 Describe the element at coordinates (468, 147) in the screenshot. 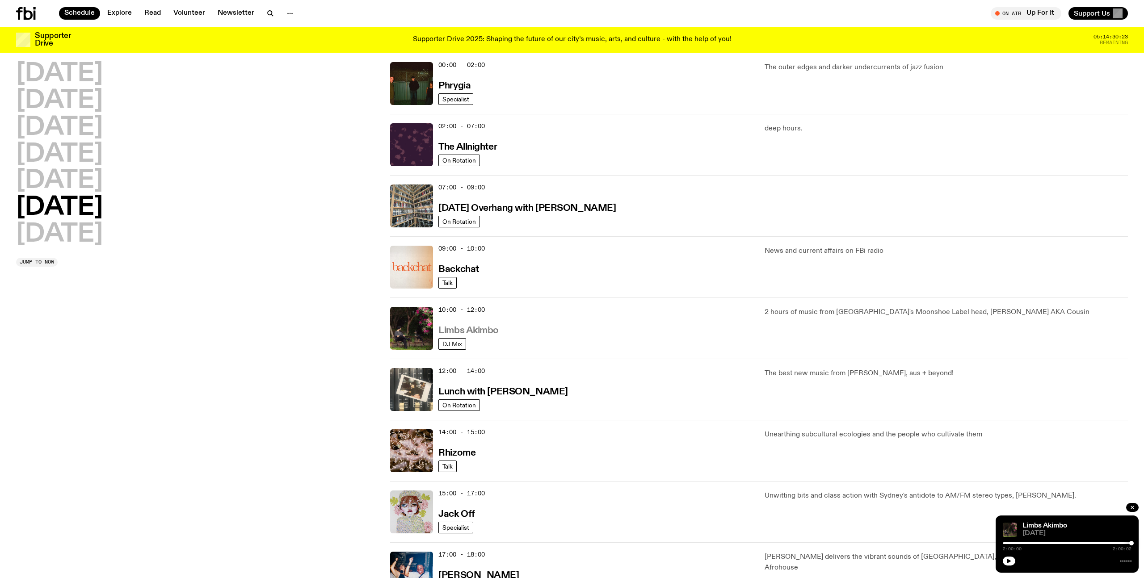

I see `h3: The Allnighter` at that location.